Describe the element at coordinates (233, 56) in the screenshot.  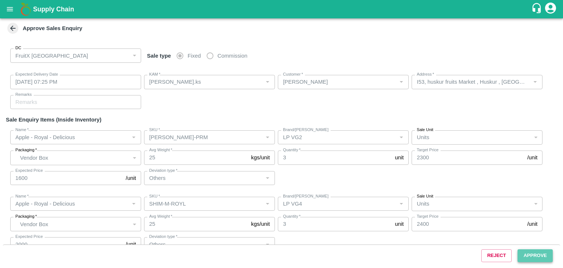
I see `span: Commission` at that location.